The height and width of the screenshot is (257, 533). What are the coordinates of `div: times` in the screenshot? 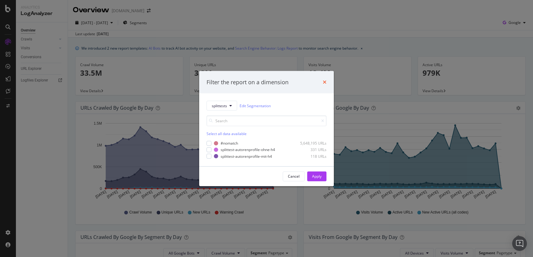 It's located at (325, 82).